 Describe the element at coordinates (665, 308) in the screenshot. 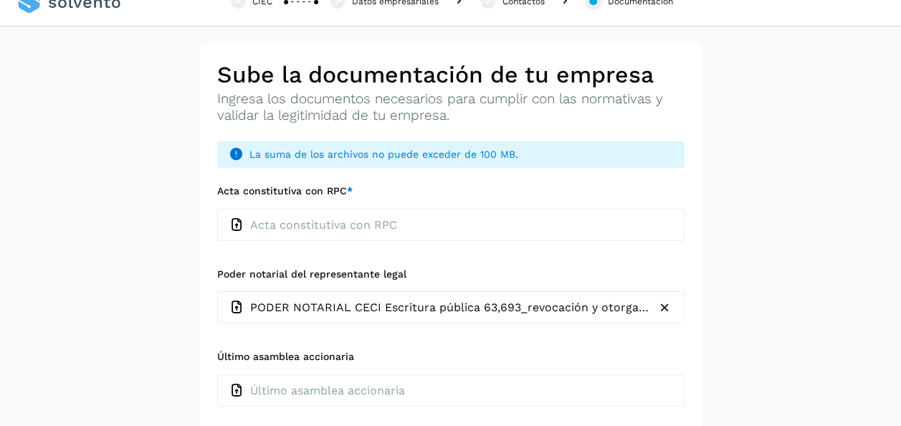

I see `button: PODER NOTARIAL CECI Escritura pública 63,693_revocación y otorgamiento poderes y nombramiento CFO...` at that location.